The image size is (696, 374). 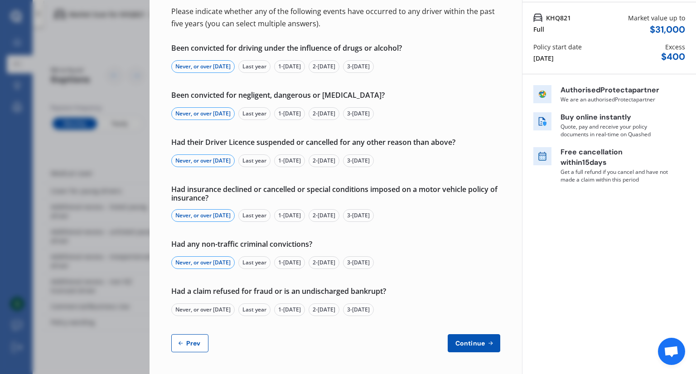 I want to click on img: insurer icon, so click(x=543, y=94).